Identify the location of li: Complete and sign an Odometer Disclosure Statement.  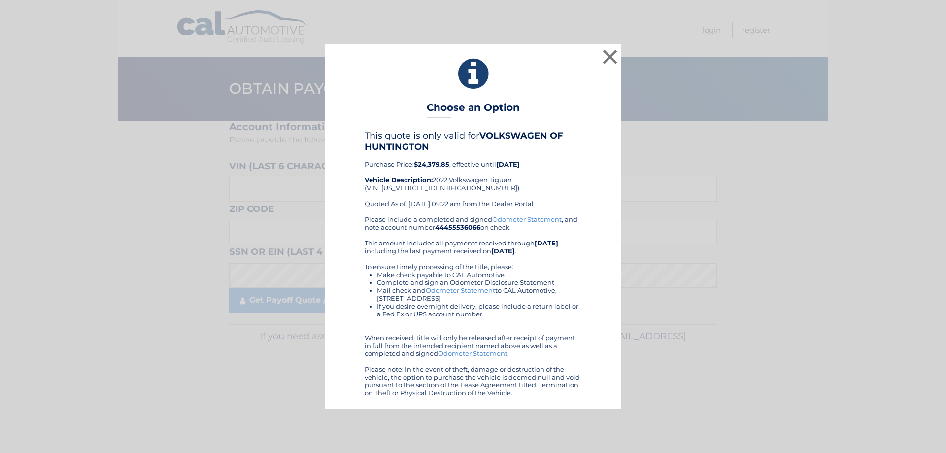
(479, 282).